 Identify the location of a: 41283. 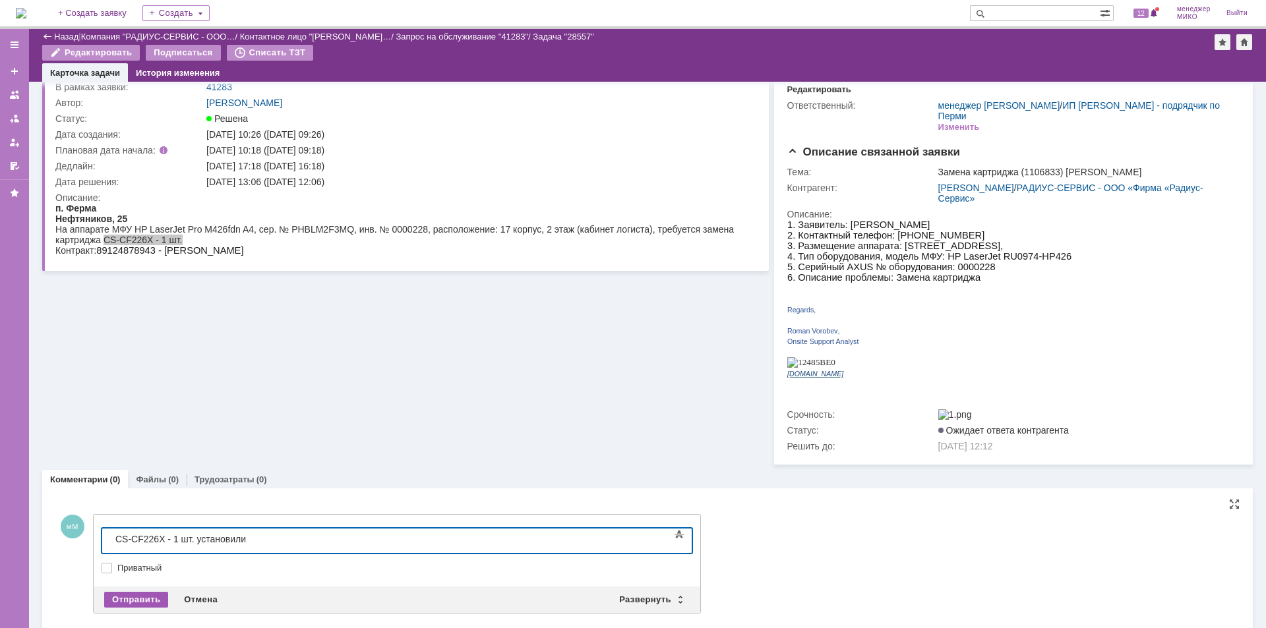
(219, 87).